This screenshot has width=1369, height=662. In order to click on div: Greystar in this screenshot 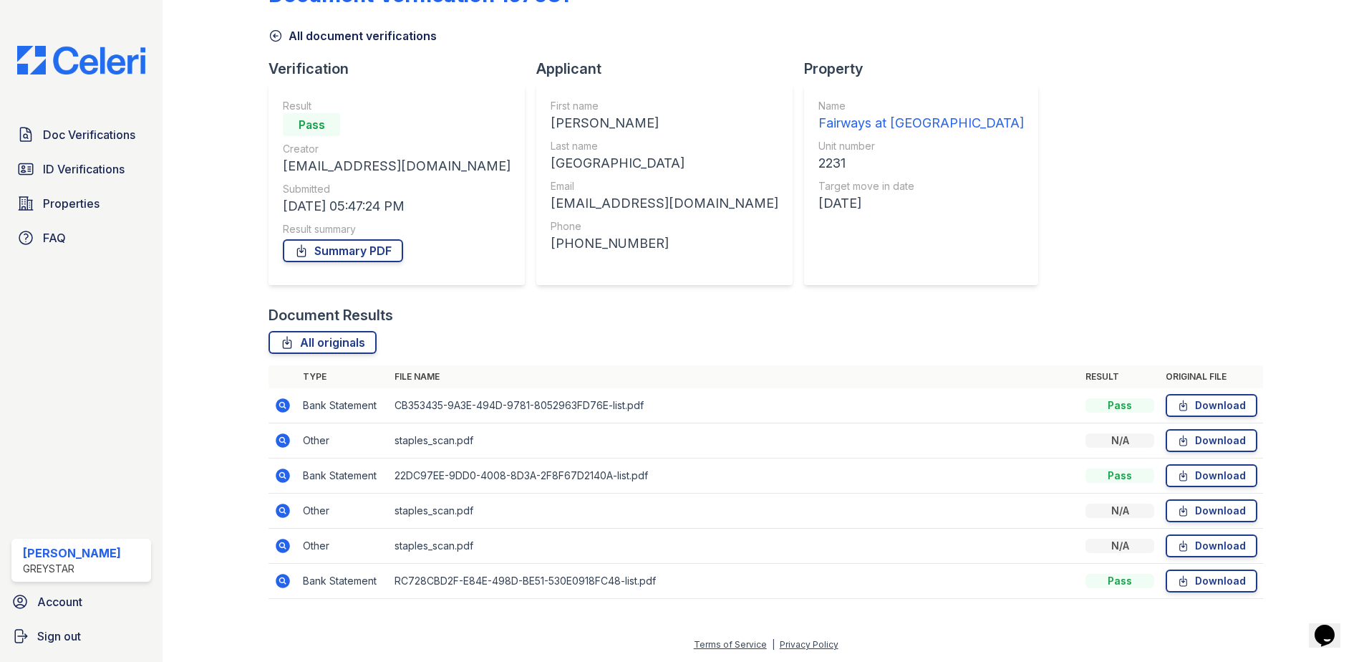, I will do `click(72, 569)`.